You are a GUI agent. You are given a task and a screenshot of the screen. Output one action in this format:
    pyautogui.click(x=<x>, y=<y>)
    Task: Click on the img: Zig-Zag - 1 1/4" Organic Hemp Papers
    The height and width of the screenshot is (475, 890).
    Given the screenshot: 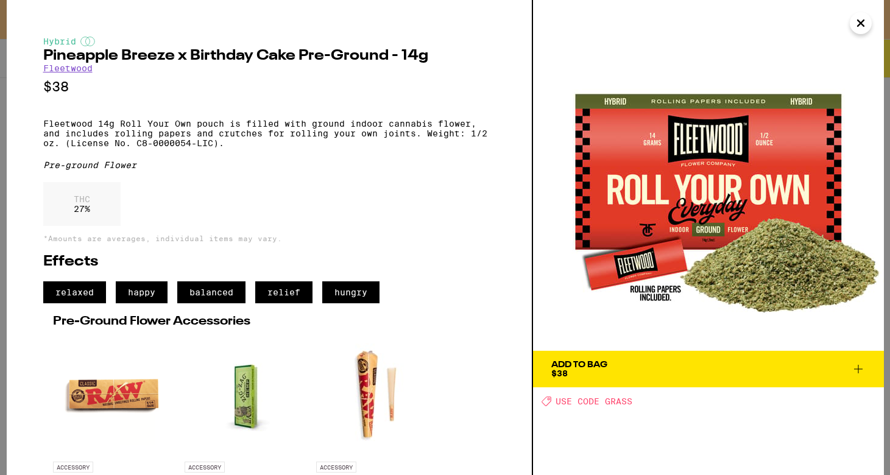 What is the action you would take?
    pyautogui.click(x=246, y=395)
    